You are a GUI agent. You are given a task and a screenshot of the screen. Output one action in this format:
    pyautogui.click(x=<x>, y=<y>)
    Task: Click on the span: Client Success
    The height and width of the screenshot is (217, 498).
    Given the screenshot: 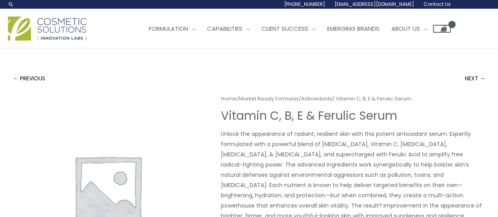 What is the action you would take?
    pyautogui.click(x=285, y=28)
    